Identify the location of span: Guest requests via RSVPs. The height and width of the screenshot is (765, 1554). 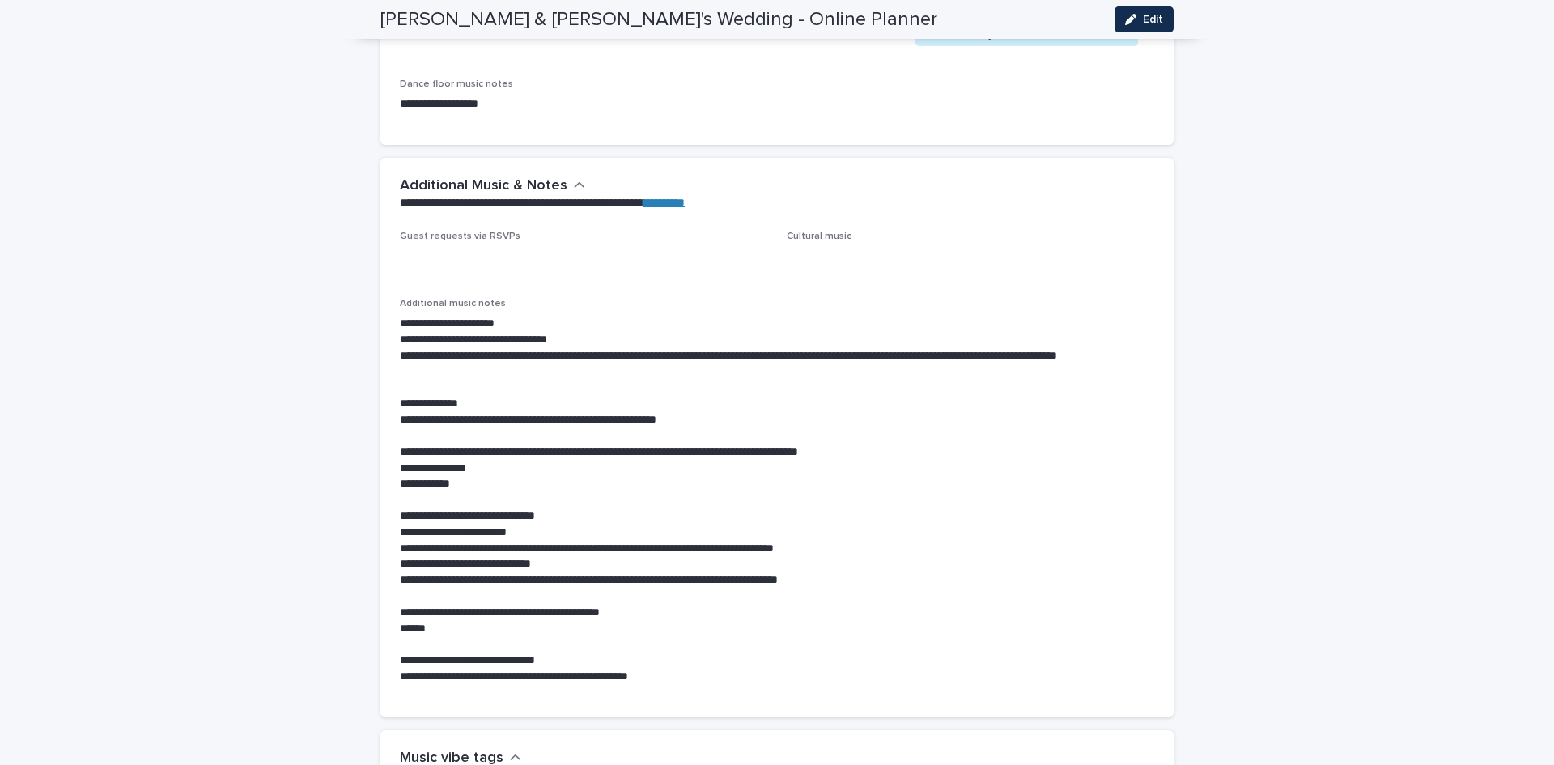
(460, 236).